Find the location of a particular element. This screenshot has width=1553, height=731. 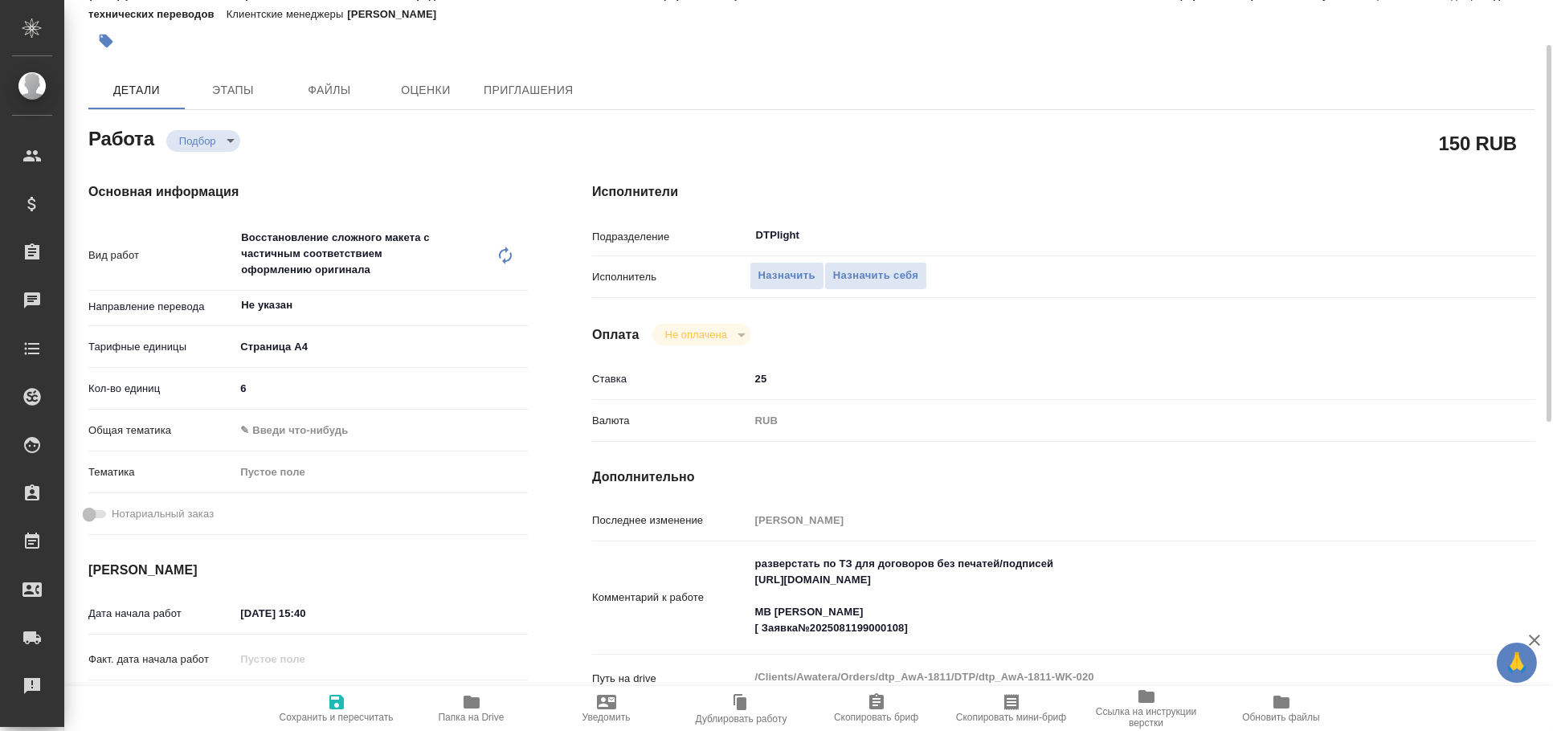

span: Папка на Drive is located at coordinates (472, 718).